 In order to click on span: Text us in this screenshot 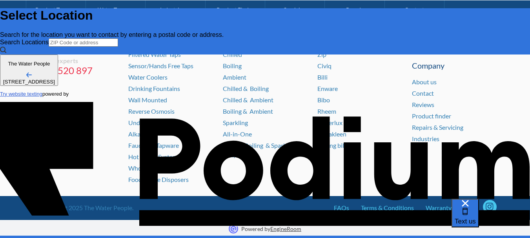, I will do `click(14, 22)`.